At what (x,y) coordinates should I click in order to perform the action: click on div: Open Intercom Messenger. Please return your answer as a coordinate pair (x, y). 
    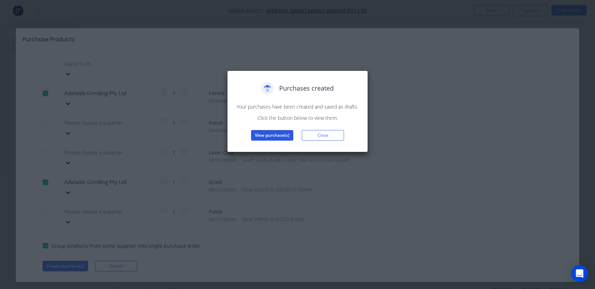
    Looking at the image, I should click on (579, 273).